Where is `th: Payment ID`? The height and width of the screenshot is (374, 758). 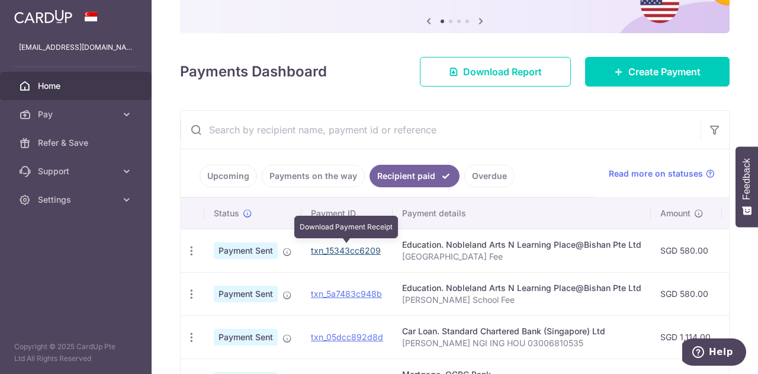
th: Payment ID is located at coordinates (347, 213).